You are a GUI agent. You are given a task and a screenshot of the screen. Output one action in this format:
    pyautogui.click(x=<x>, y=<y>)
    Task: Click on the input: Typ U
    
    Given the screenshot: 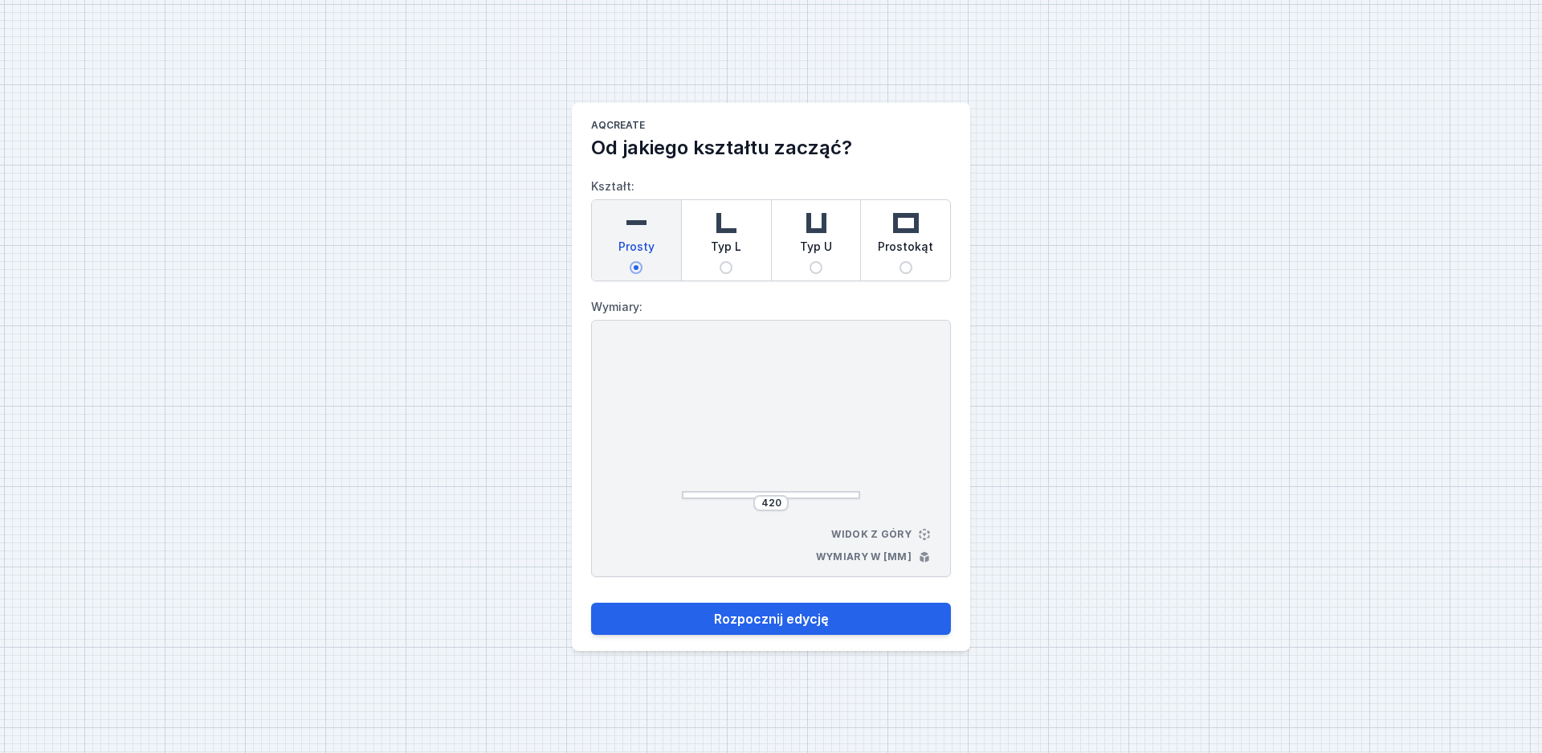 What is the action you would take?
    pyautogui.click(x=816, y=268)
    